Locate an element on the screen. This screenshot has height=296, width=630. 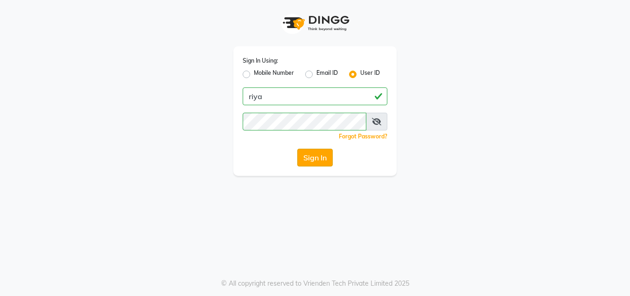
a: Forgot Password? is located at coordinates (363, 136).